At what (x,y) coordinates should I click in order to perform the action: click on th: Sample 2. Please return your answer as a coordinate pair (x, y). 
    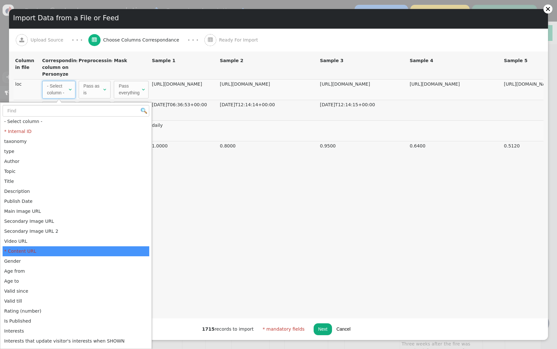
    Looking at the image, I should click on (268, 68).